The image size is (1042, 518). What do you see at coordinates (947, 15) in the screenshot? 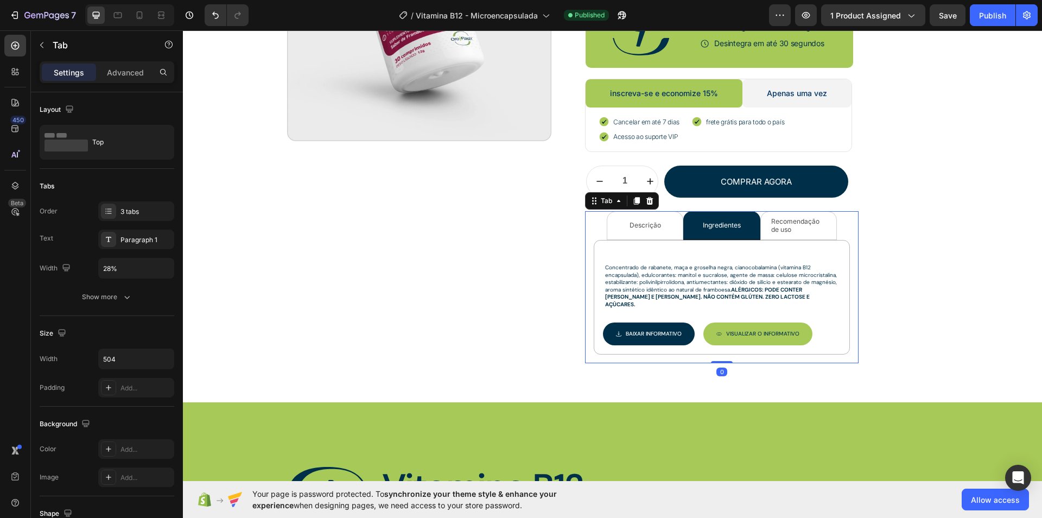
I see `span: Save` at bounding box center [947, 15].